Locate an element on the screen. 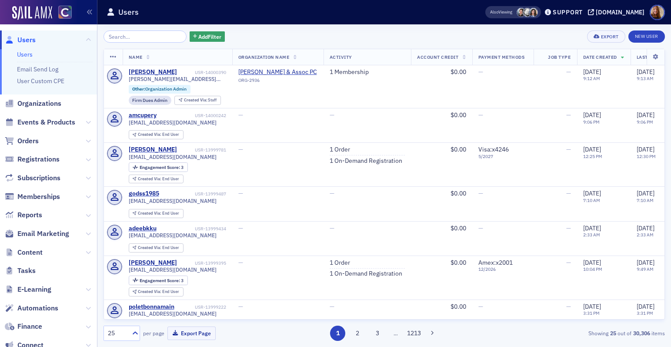 This screenshot has width=671, height=347. time: 10:04 PM is located at coordinates (593, 269).